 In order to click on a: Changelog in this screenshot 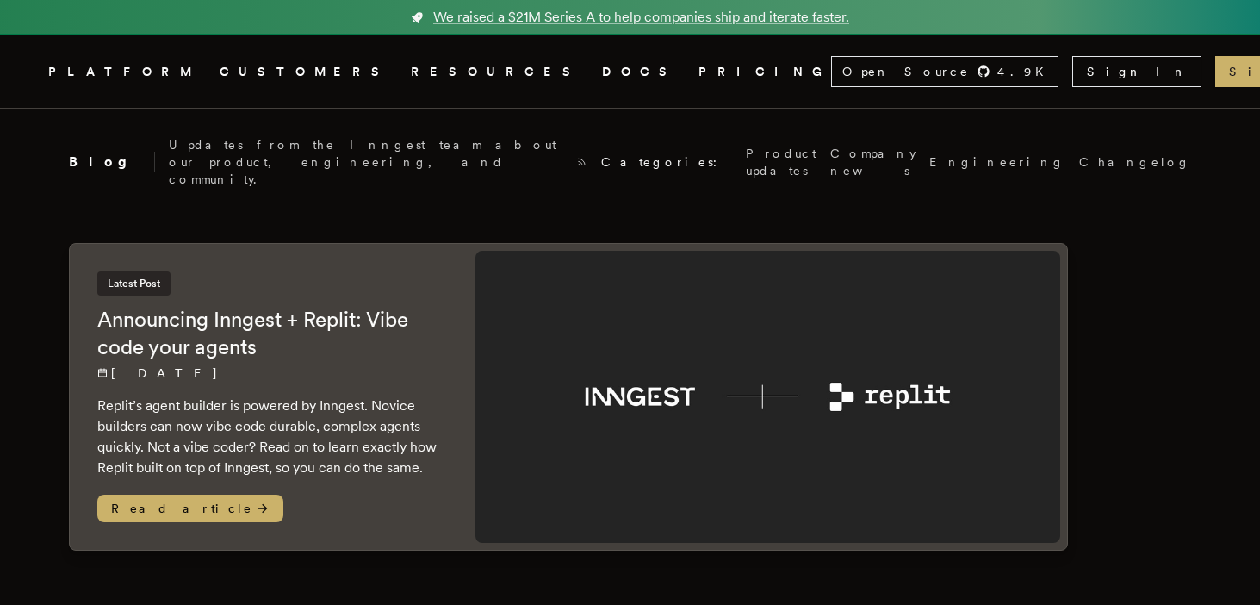, I will do `click(1136, 162)`.